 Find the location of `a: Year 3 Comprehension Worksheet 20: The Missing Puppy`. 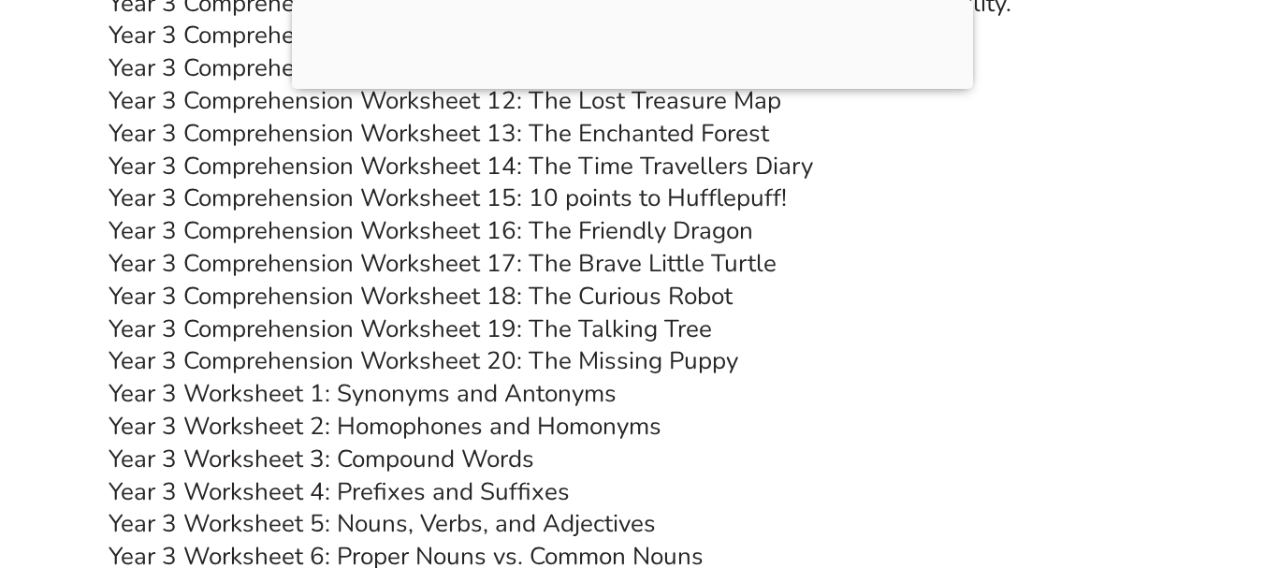

a: Year 3 Comprehension Worksheet 20: The Missing Puppy is located at coordinates (423, 360).